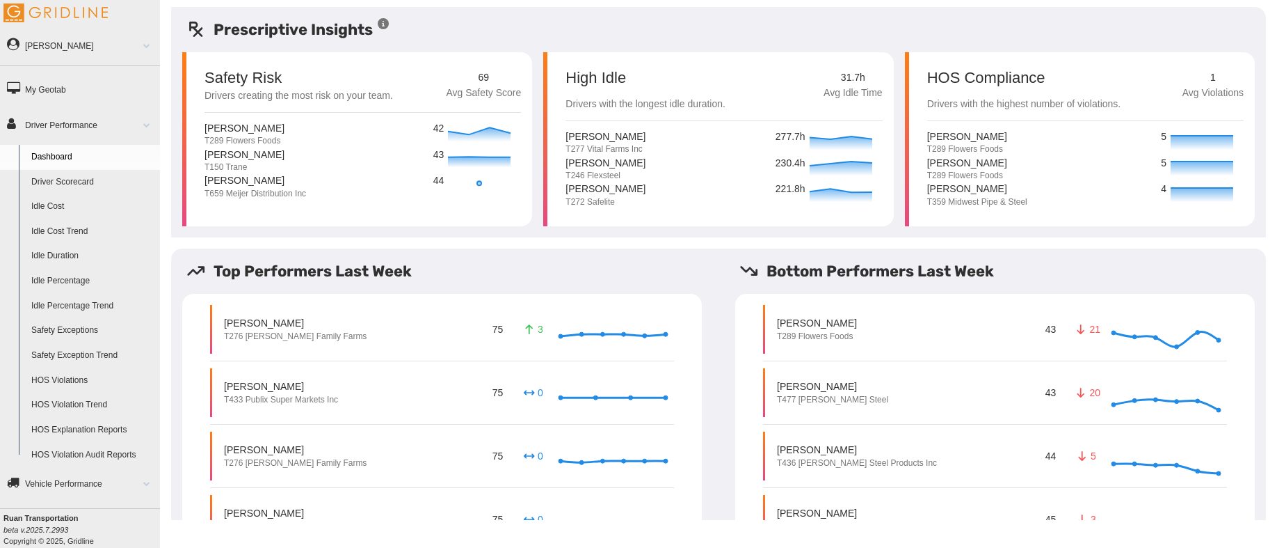 This screenshot has height=548, width=1277. I want to click on p: T359 Midwest Pipe & Steel, so click(977, 202).